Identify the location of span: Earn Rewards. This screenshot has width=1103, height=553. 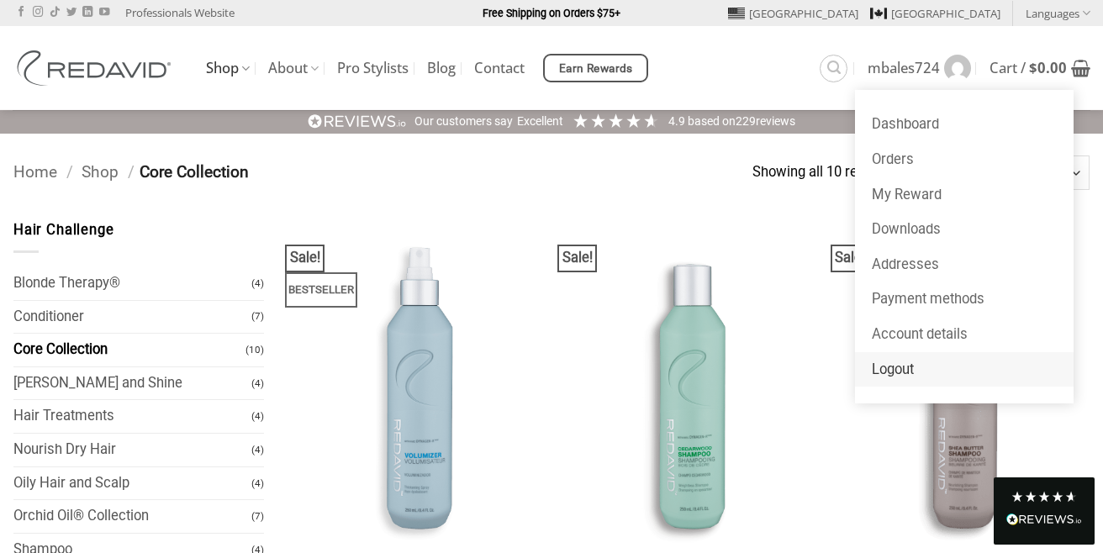
(596, 69).